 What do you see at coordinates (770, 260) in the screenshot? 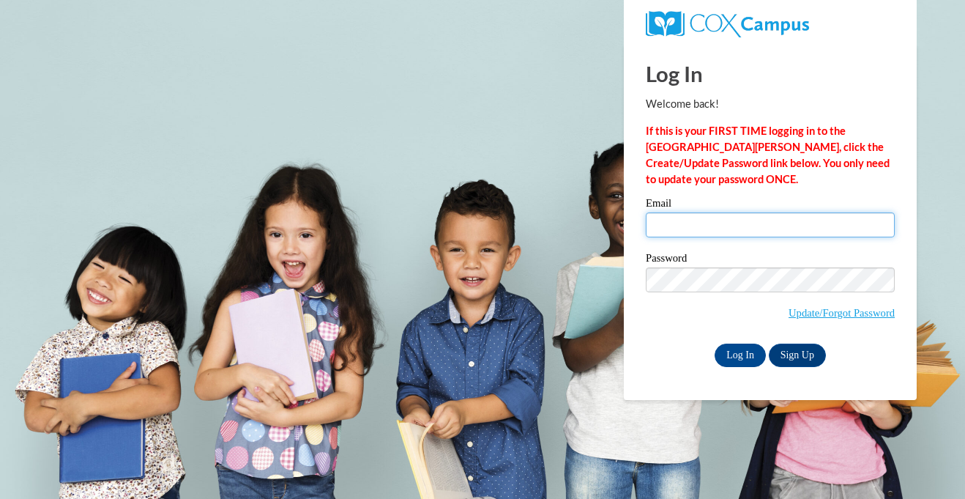
I see `label: Password` at bounding box center [770, 260].